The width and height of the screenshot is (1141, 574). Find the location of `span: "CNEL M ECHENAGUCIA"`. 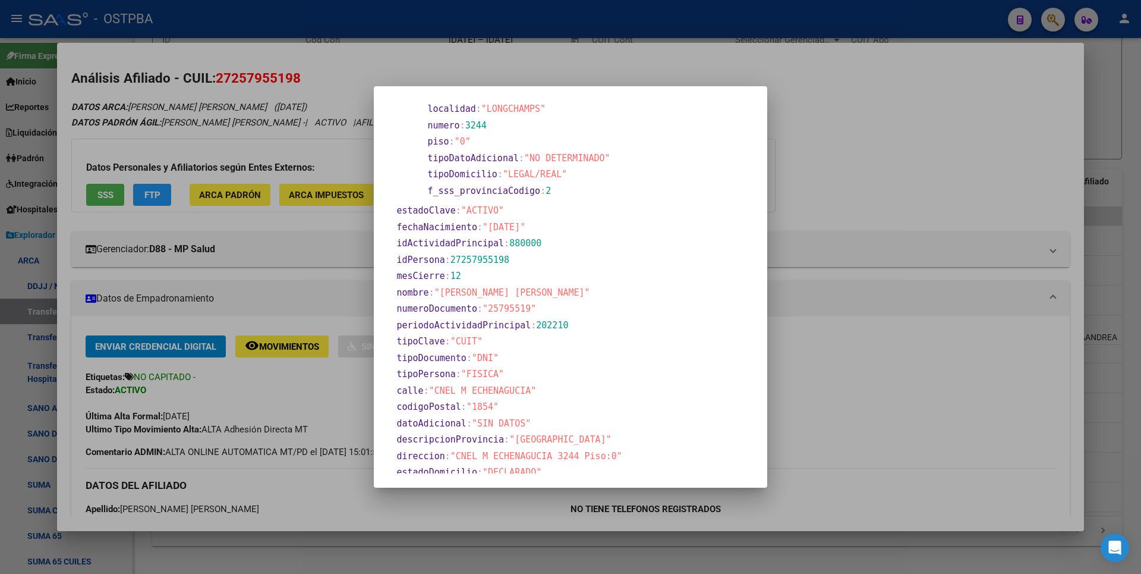

span: "CNEL M ECHENAGUCIA" is located at coordinates (483, 391).